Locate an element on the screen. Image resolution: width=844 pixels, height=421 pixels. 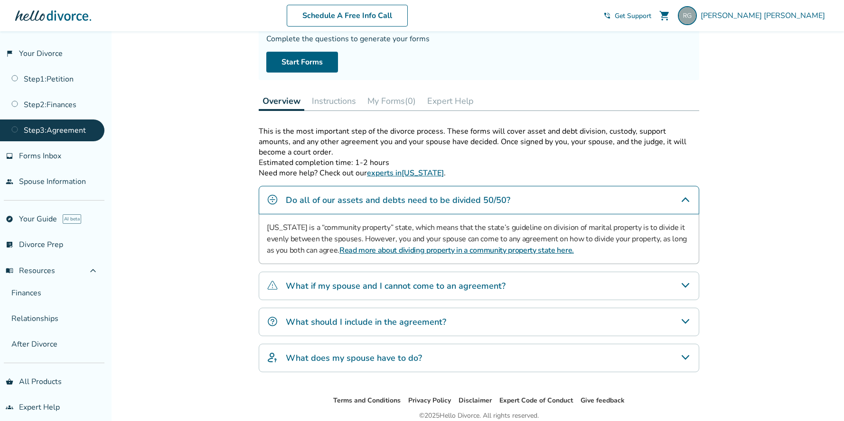
span: AI beta is located at coordinates (72, 219).